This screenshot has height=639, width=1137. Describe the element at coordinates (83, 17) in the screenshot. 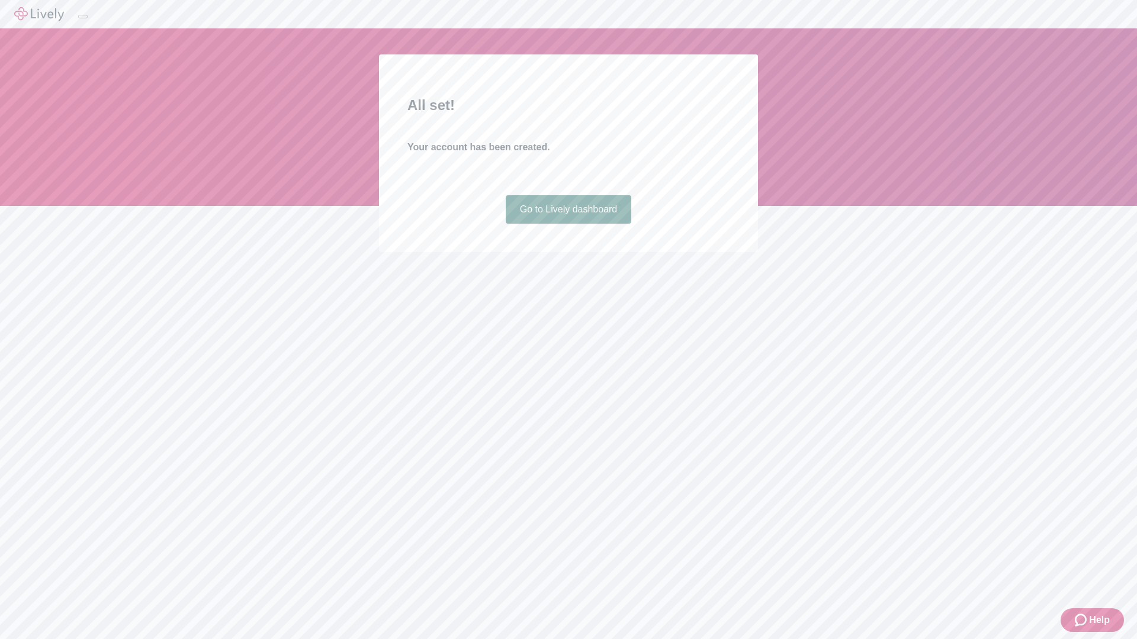

I see `button: Log out` at that location.